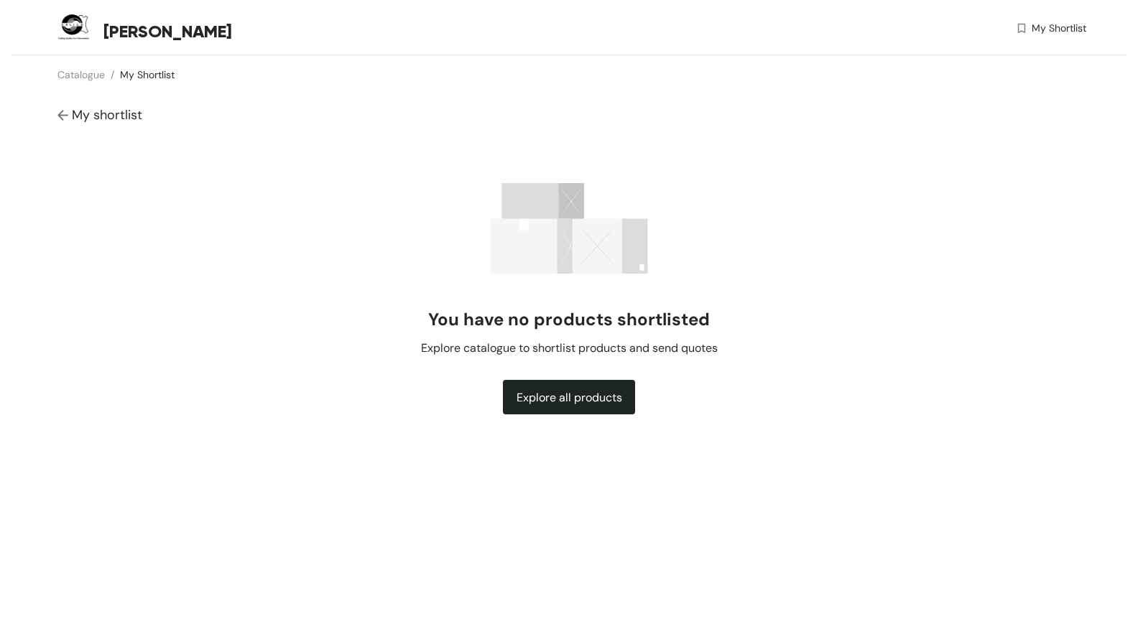 This screenshot has height=624, width=1138. What do you see at coordinates (569, 228) in the screenshot?
I see `img: success` at bounding box center [569, 228].